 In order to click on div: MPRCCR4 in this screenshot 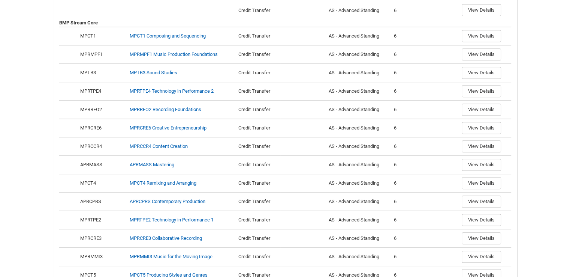, I will do `click(101, 146)`.